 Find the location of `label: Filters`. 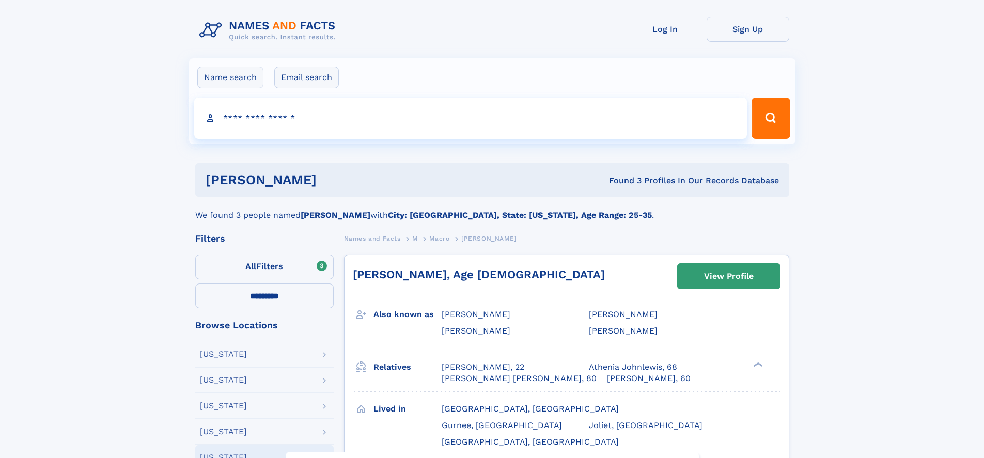

label: Filters is located at coordinates (264, 267).